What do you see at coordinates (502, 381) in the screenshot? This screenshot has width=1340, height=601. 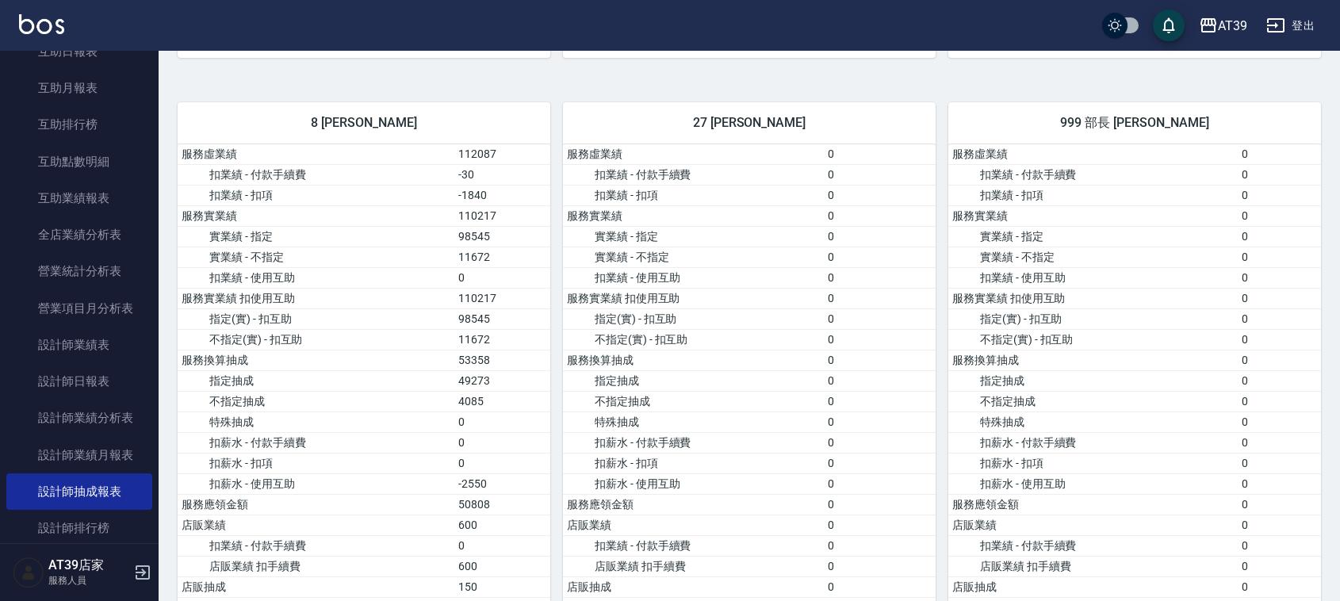 I see `td: 49273` at bounding box center [502, 381].